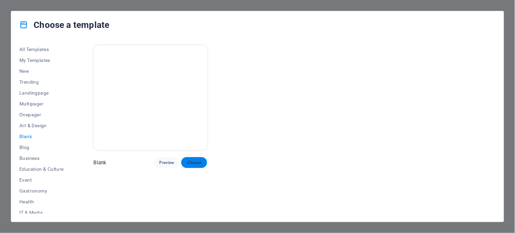 The width and height of the screenshot is (515, 233). What do you see at coordinates (41, 201) in the screenshot?
I see `span: Health` at bounding box center [41, 201].